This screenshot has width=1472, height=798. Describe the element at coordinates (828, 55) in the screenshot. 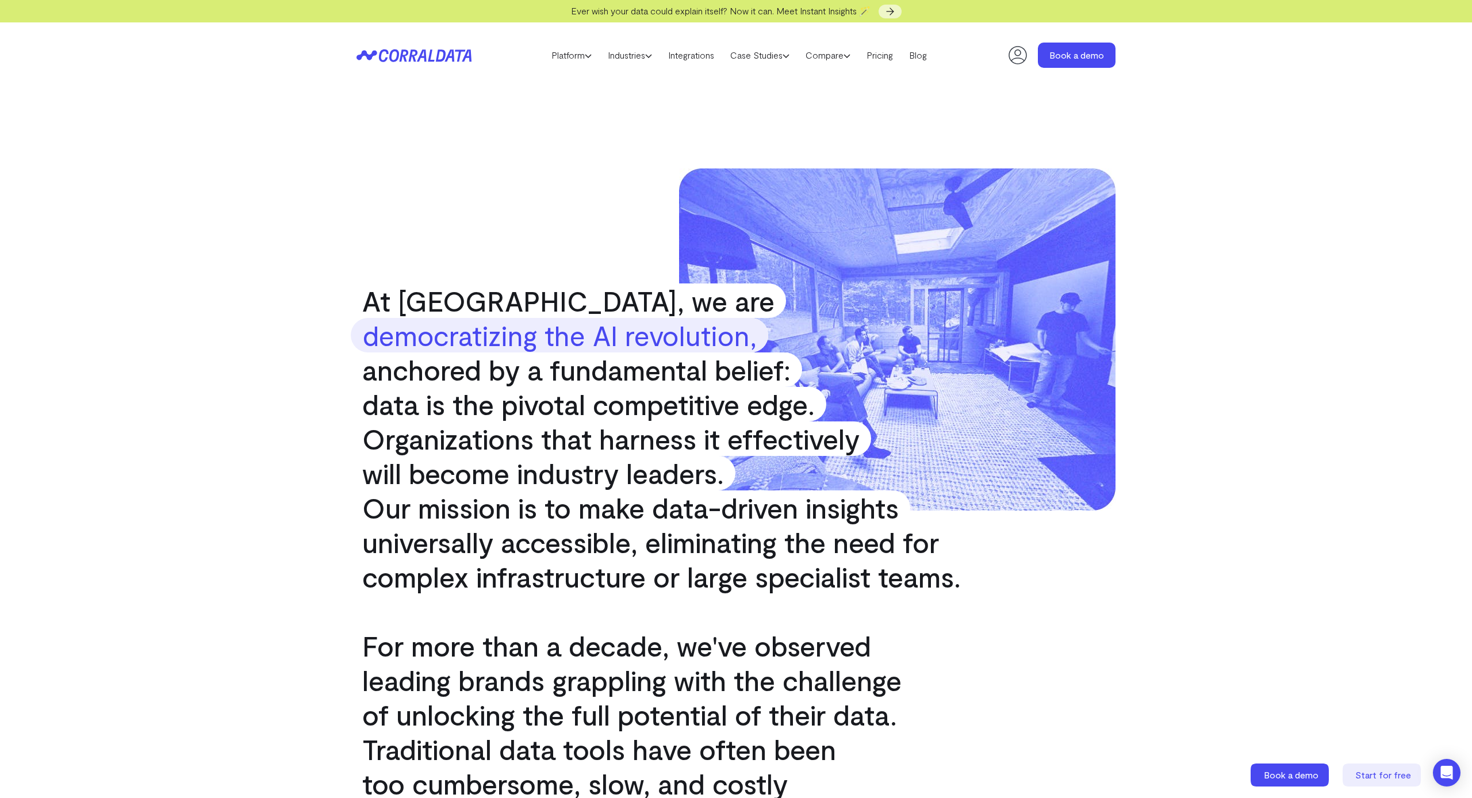

I see `a: Compare` at that location.